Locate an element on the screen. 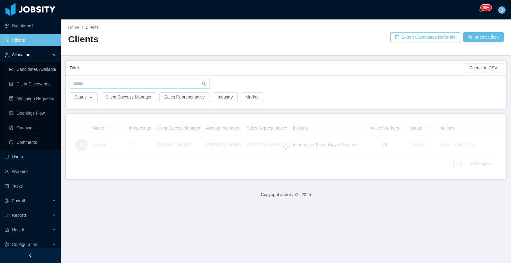  a: icon: idcardOpenings Flow is located at coordinates (33, 113).